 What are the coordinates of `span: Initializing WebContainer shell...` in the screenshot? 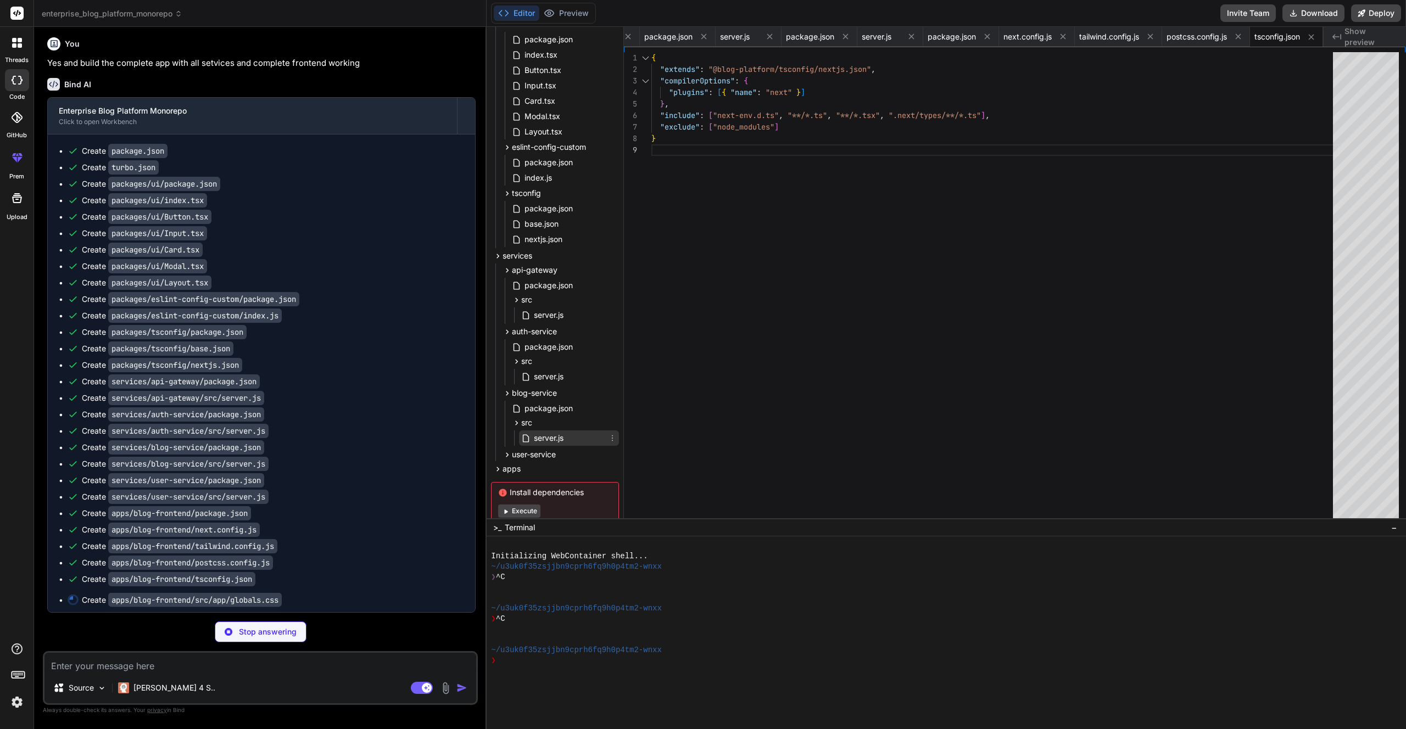 It's located at (569, 556).